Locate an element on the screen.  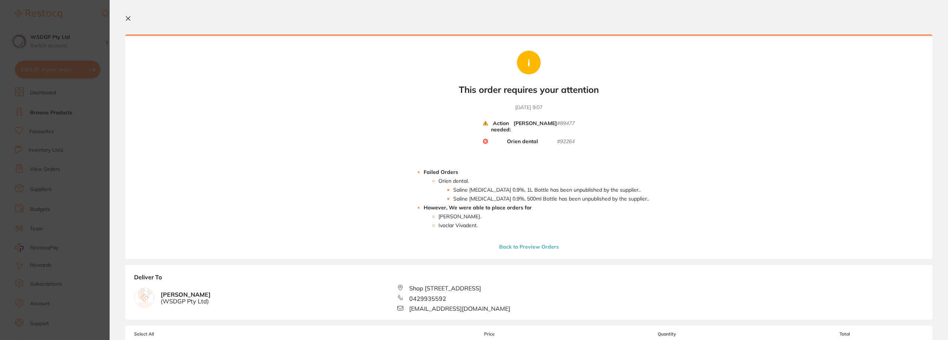
b: Orien dental is located at coordinates (522, 142).